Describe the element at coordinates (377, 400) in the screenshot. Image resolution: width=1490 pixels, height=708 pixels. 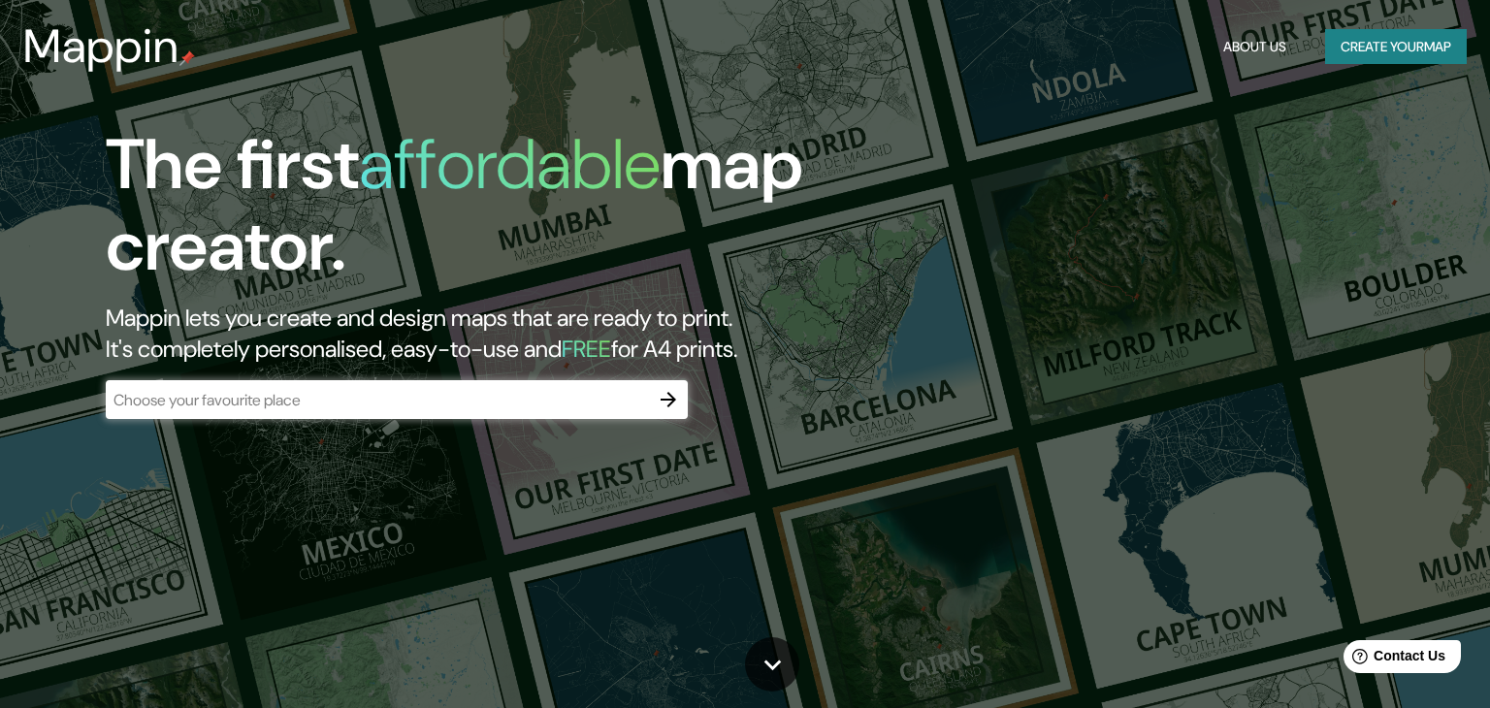
I see `input: Choose your favourite place` at that location.